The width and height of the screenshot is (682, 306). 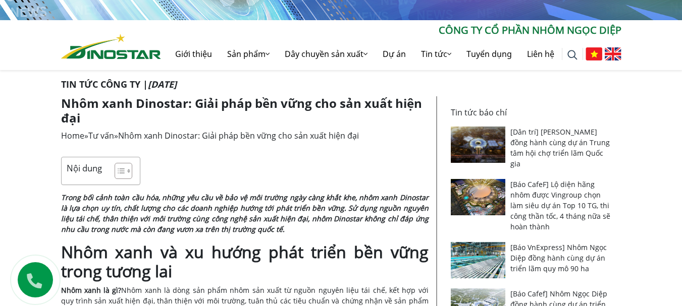 I want to click on a: Tuyển dụng, so click(x=489, y=54).